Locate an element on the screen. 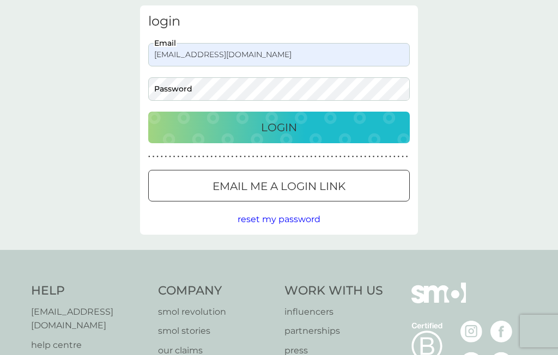 This screenshot has width=558, height=355. p: influencers is located at coordinates (333, 312).